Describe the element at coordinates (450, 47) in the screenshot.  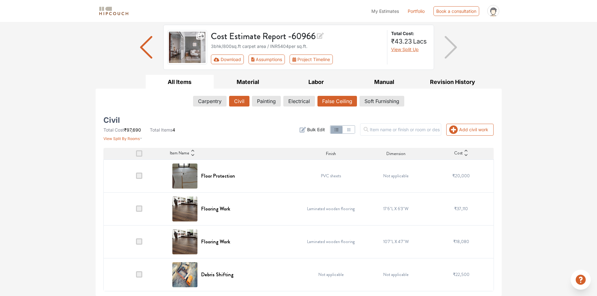
I see `img: arrow right` at that location.